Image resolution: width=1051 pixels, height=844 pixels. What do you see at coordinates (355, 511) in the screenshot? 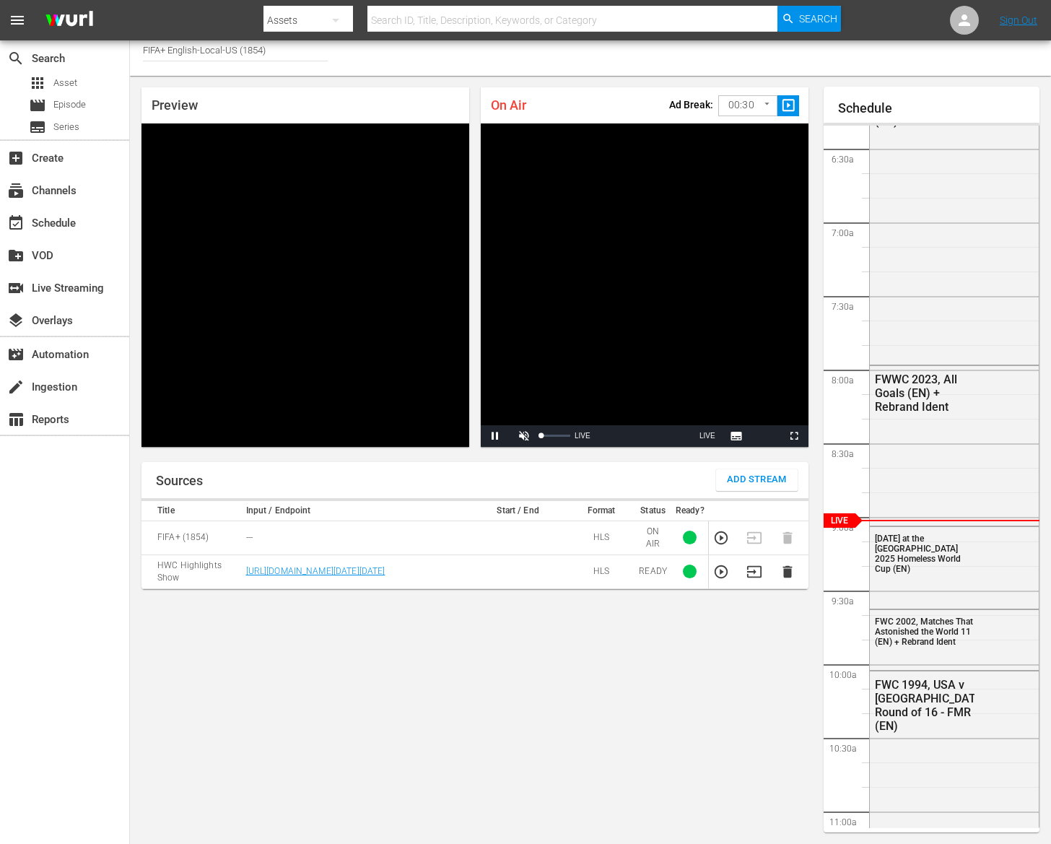
I see `th: Input / Endpoint` at bounding box center [355, 511].